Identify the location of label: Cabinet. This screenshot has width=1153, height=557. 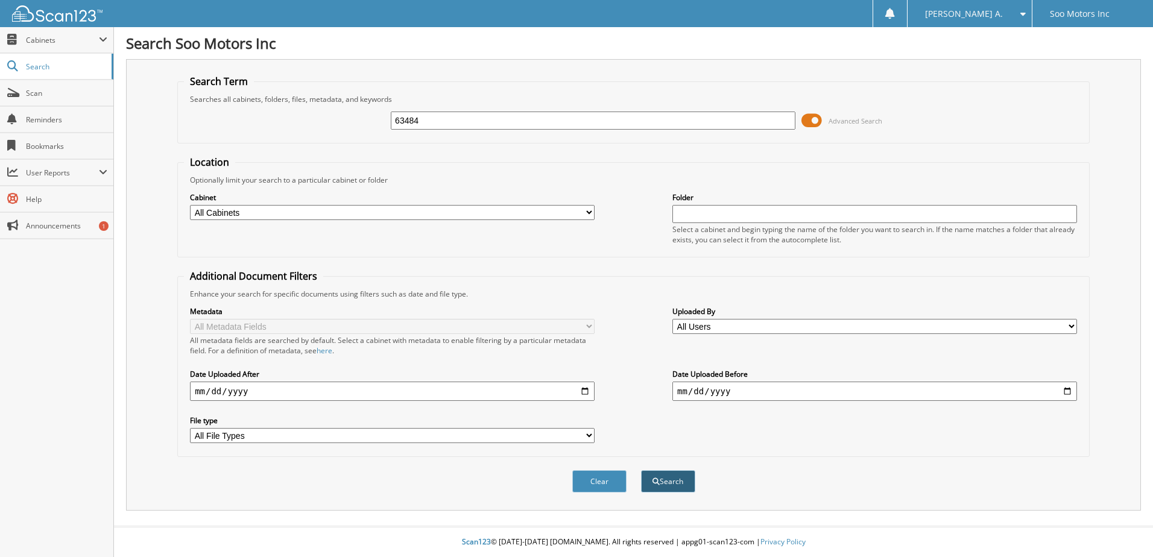
(392, 197).